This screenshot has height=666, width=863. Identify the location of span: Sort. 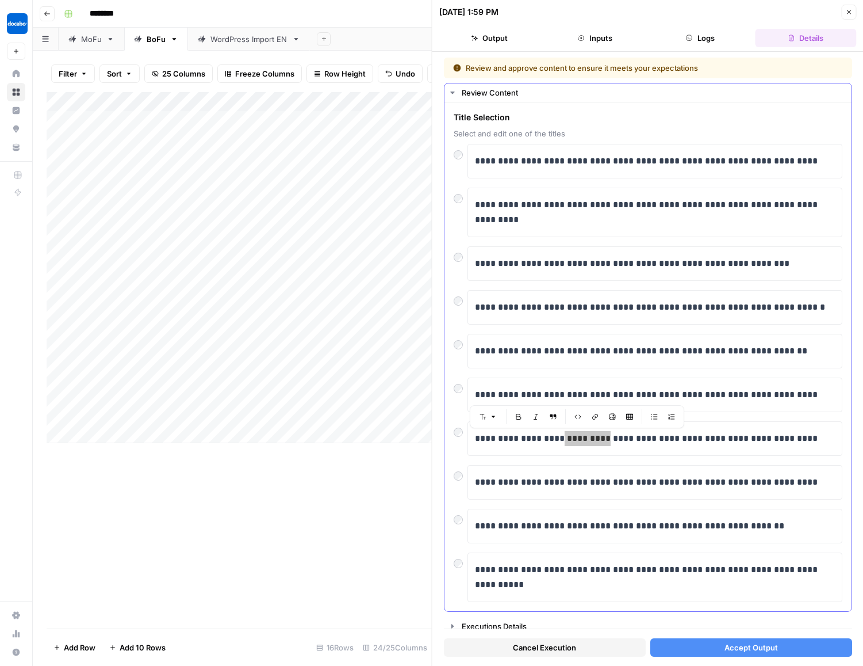
(114, 74).